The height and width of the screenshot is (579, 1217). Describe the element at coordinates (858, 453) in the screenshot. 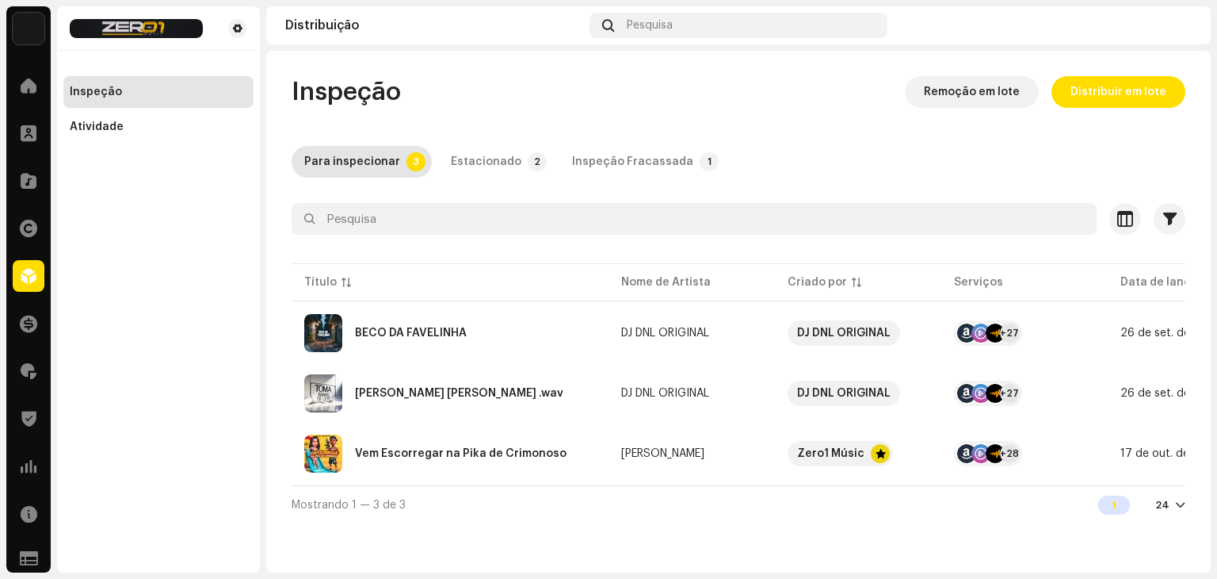

I see `span: Zero1 Músic` at that location.